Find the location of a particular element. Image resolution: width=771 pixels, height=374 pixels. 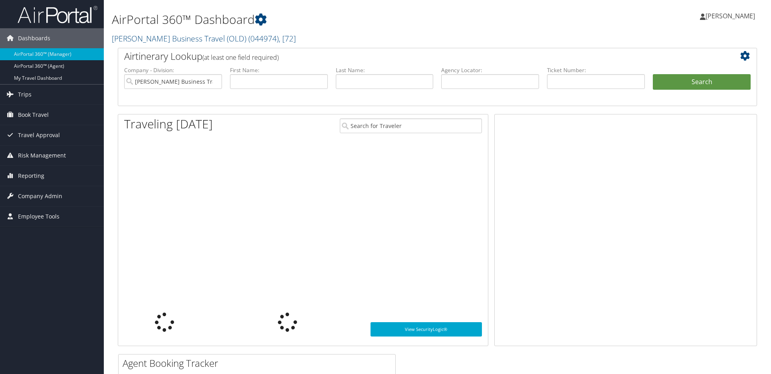

label: Company - Division: is located at coordinates (173, 70).